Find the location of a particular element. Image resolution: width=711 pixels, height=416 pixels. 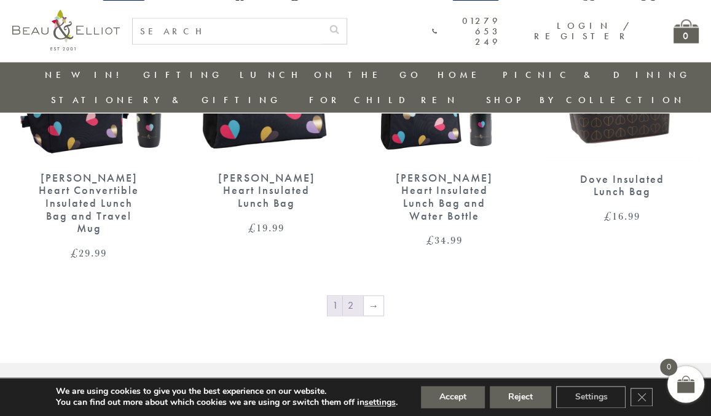

a: Gifting is located at coordinates (183, 74).